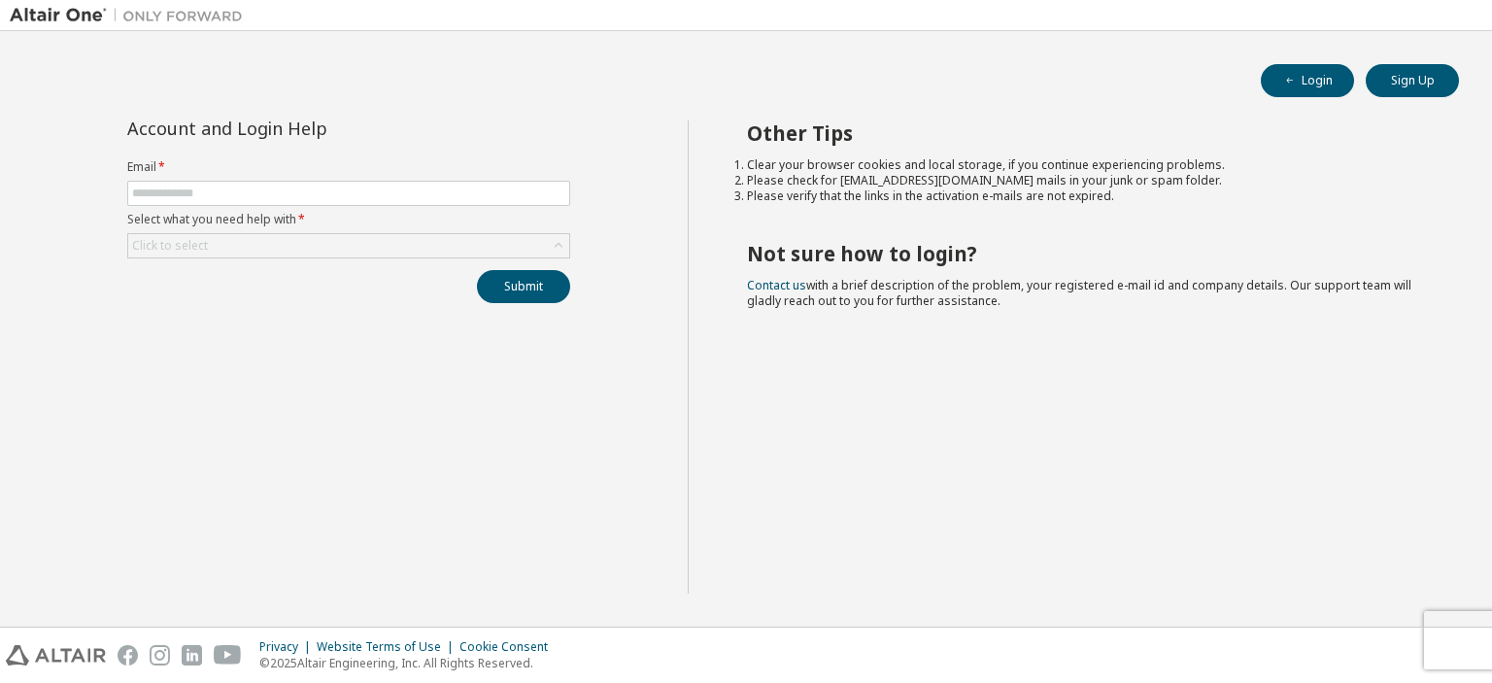  I want to click on label: Email, so click(349, 167).